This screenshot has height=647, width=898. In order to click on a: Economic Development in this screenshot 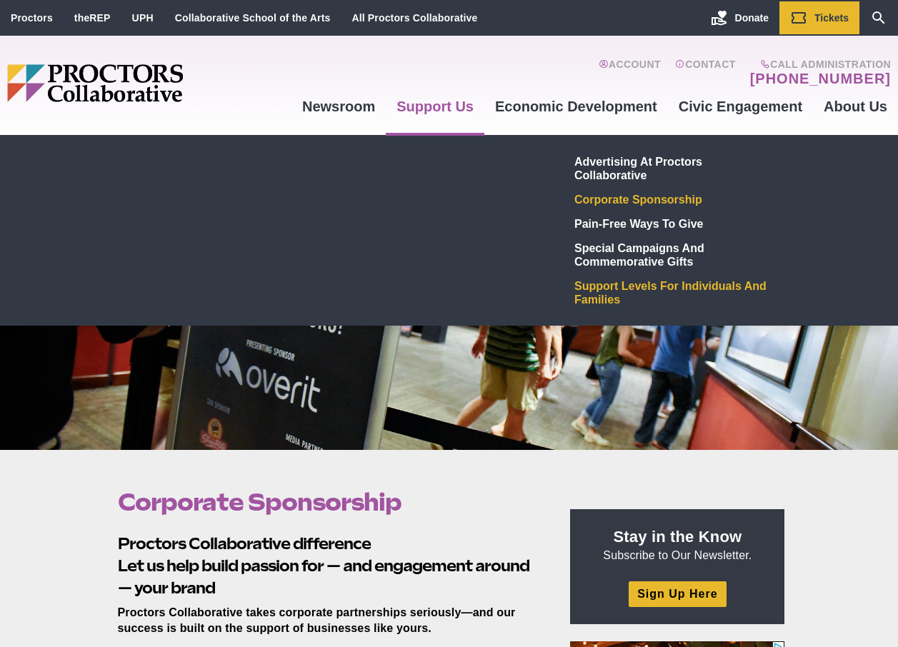, I will do `click(576, 106)`.